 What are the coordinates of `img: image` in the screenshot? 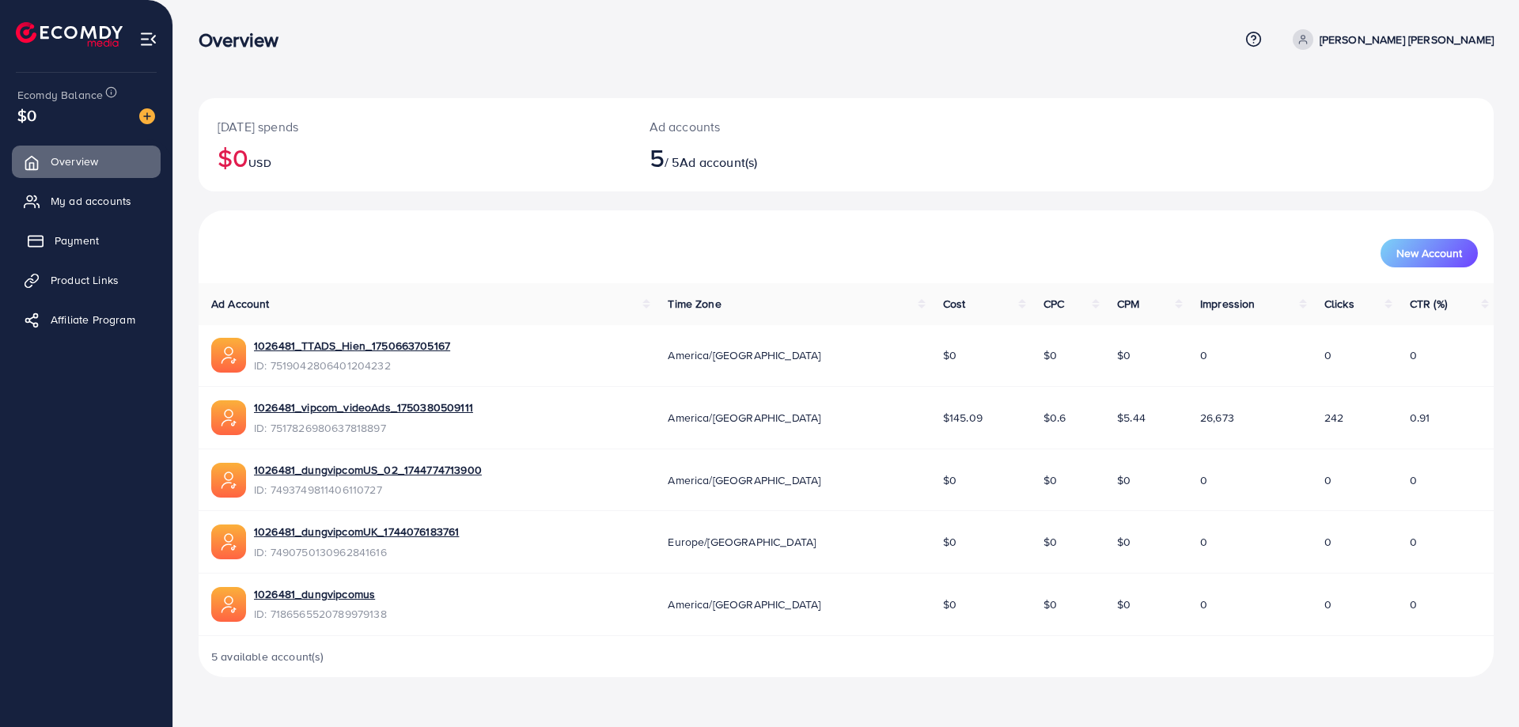 It's located at (147, 116).